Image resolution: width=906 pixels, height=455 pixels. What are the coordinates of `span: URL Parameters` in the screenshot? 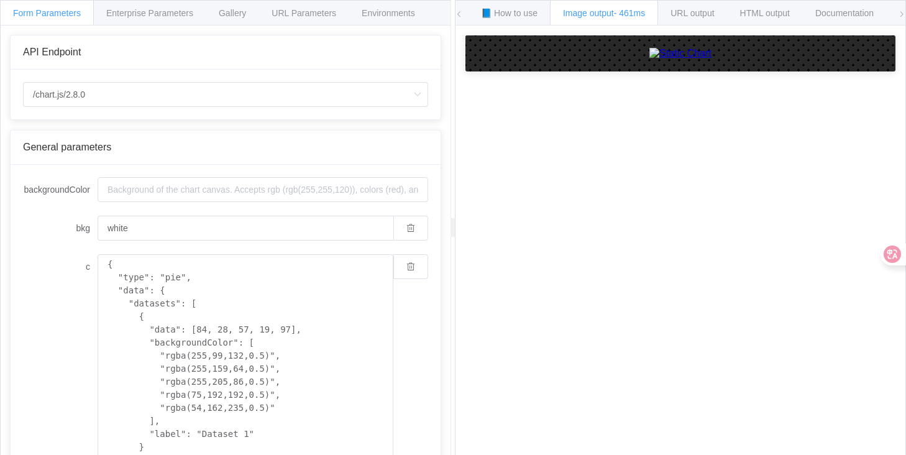 It's located at (304, 13).